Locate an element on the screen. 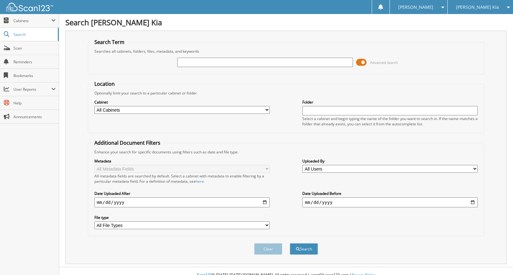  div: All metadata fields are searched by default. Select a cabinet with metadata to enable filtering b... is located at coordinates (182, 179).